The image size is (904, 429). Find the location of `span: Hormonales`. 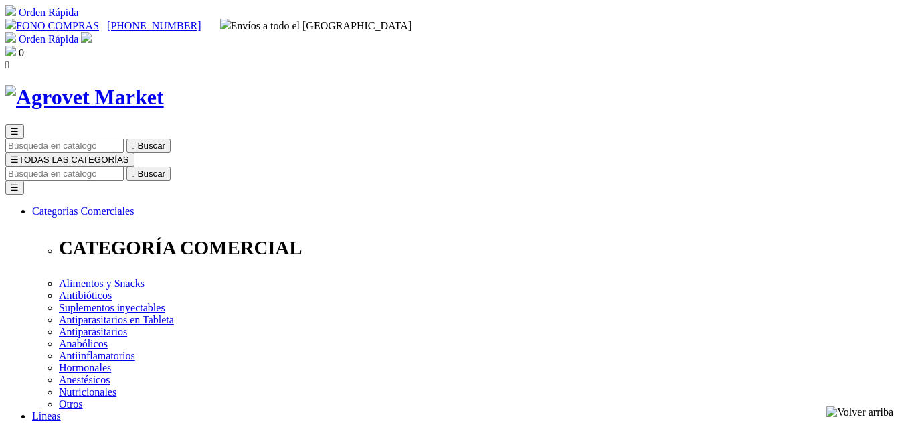

span: Hormonales is located at coordinates (85, 367).